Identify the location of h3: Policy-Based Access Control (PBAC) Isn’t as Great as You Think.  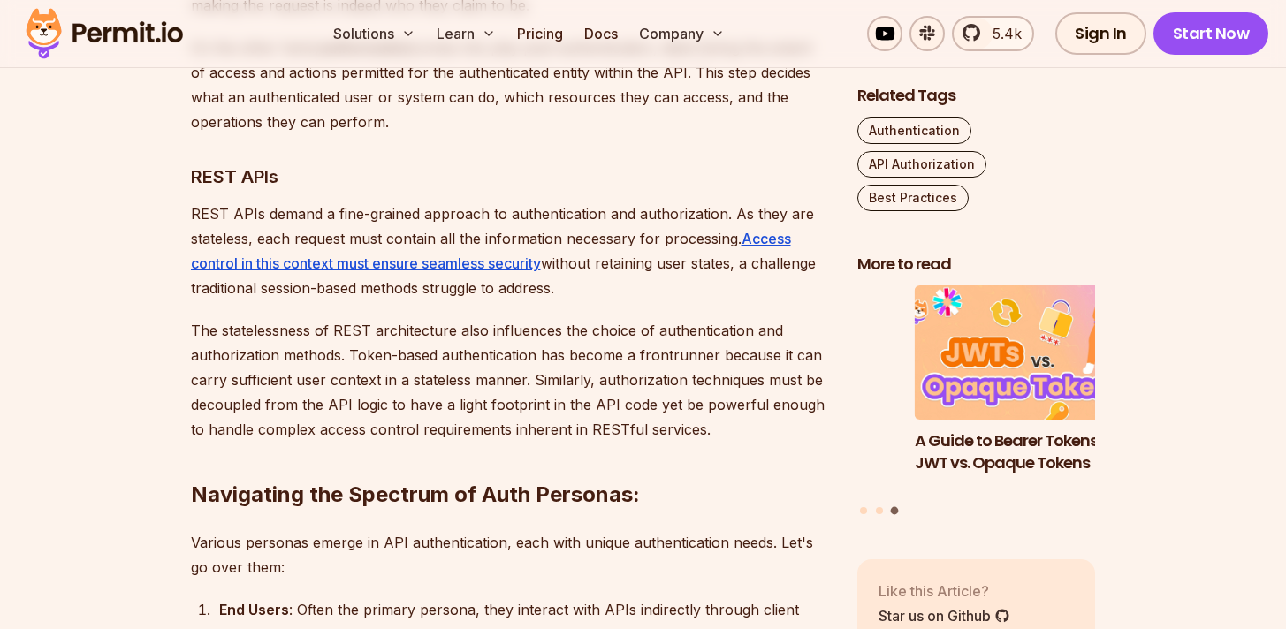
(776, 463).